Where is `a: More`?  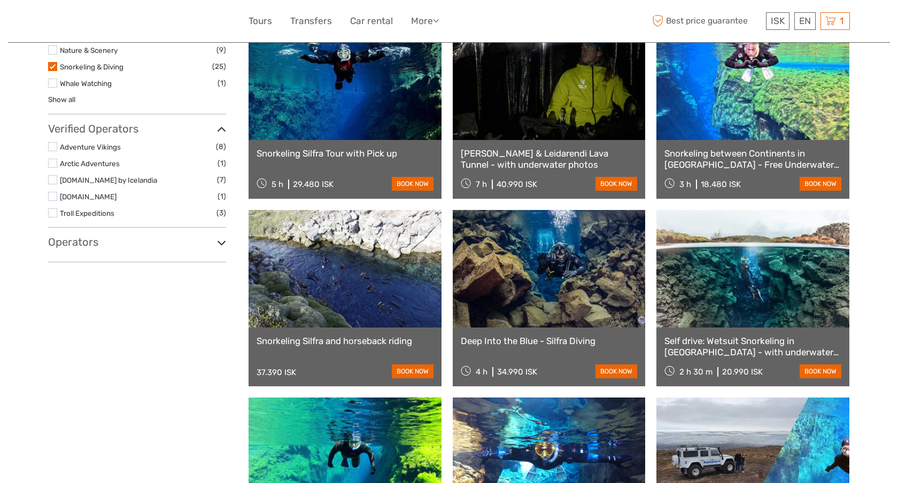 a: More is located at coordinates (425, 21).